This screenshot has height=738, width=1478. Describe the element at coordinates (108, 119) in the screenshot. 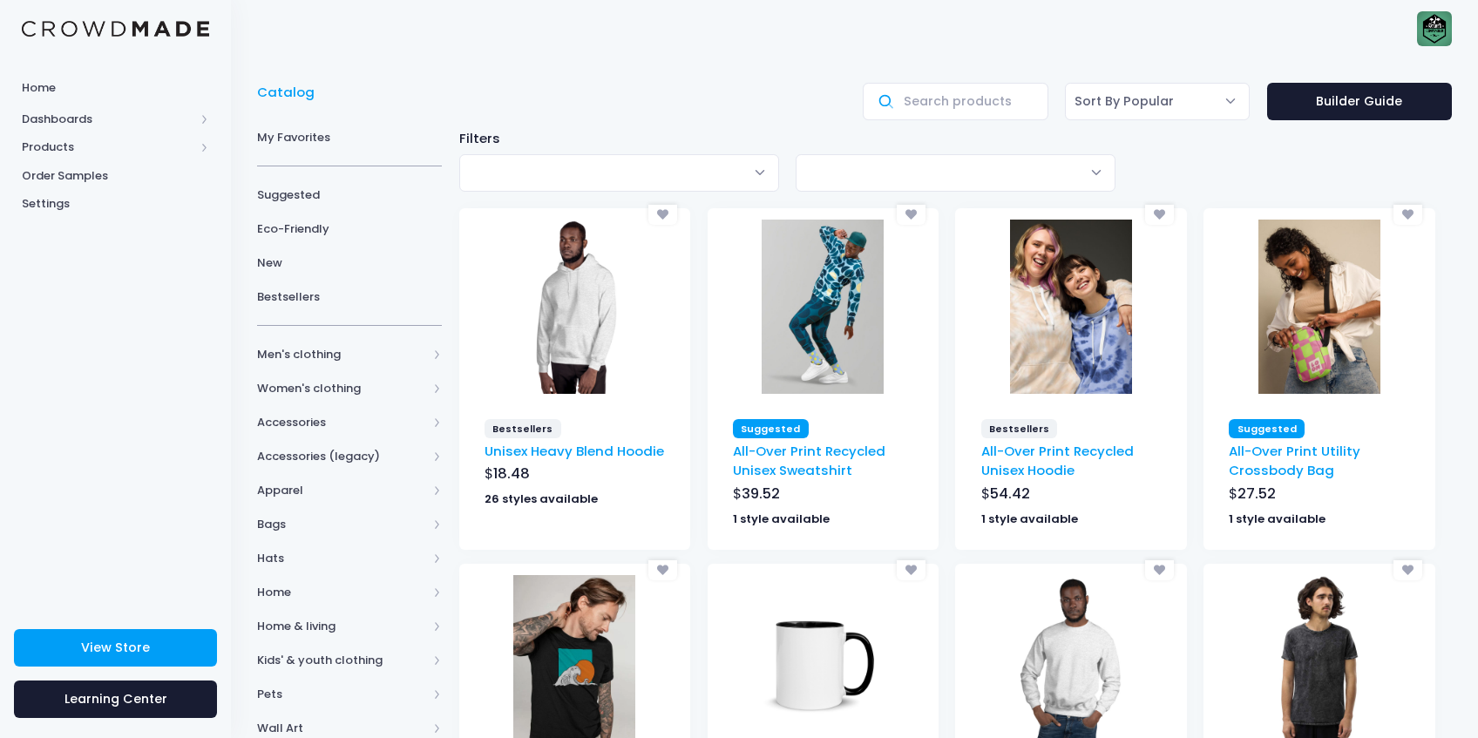

I see `span: Dashboards` at that location.